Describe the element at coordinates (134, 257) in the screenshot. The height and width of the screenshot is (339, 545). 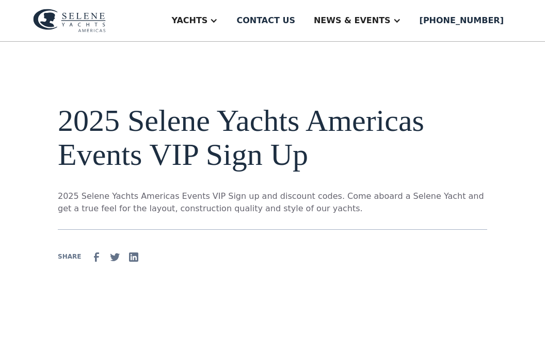
I see `img: Linkedin` at that location.